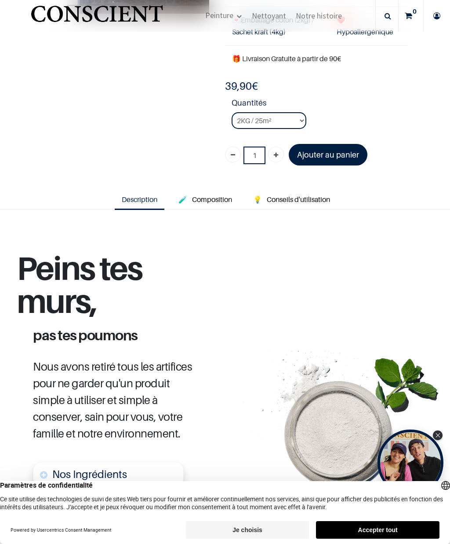 The width and height of the screenshot is (450, 544). I want to click on a: 0, so click(411, 16).